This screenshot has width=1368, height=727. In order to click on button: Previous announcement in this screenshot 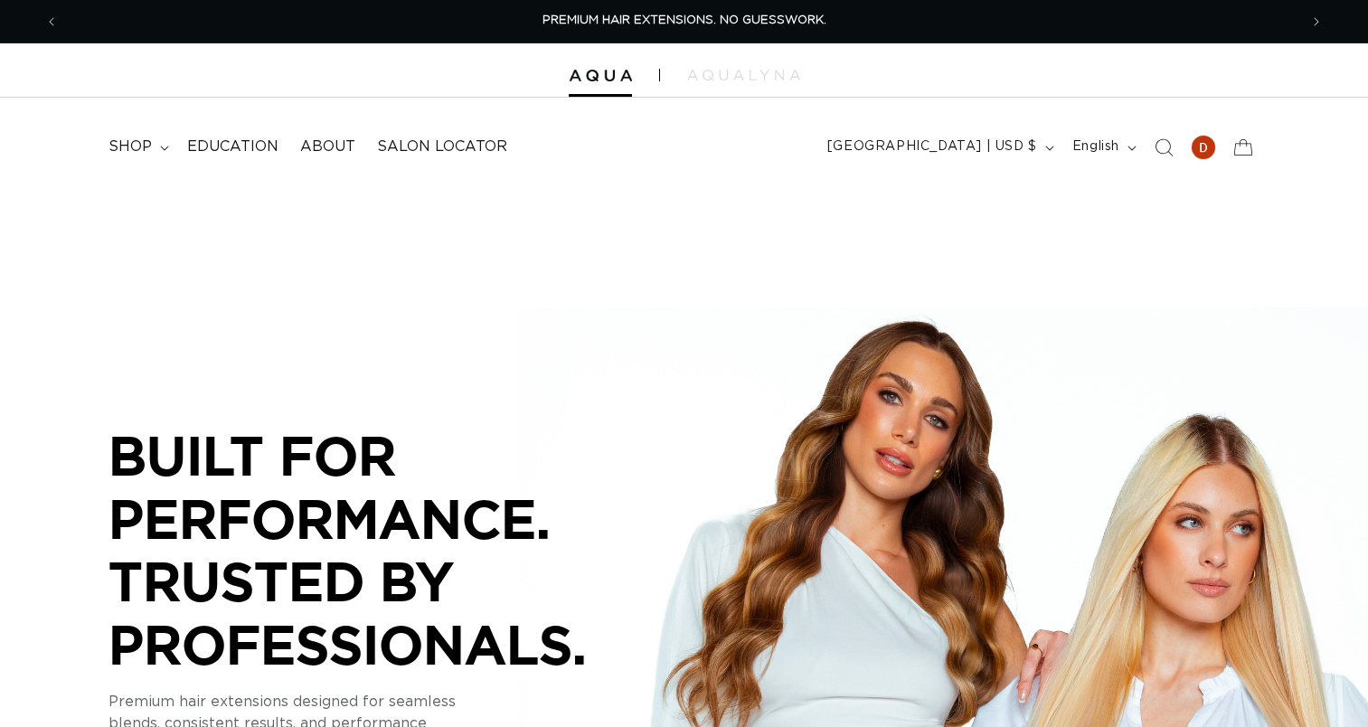, I will do `click(52, 22)`.